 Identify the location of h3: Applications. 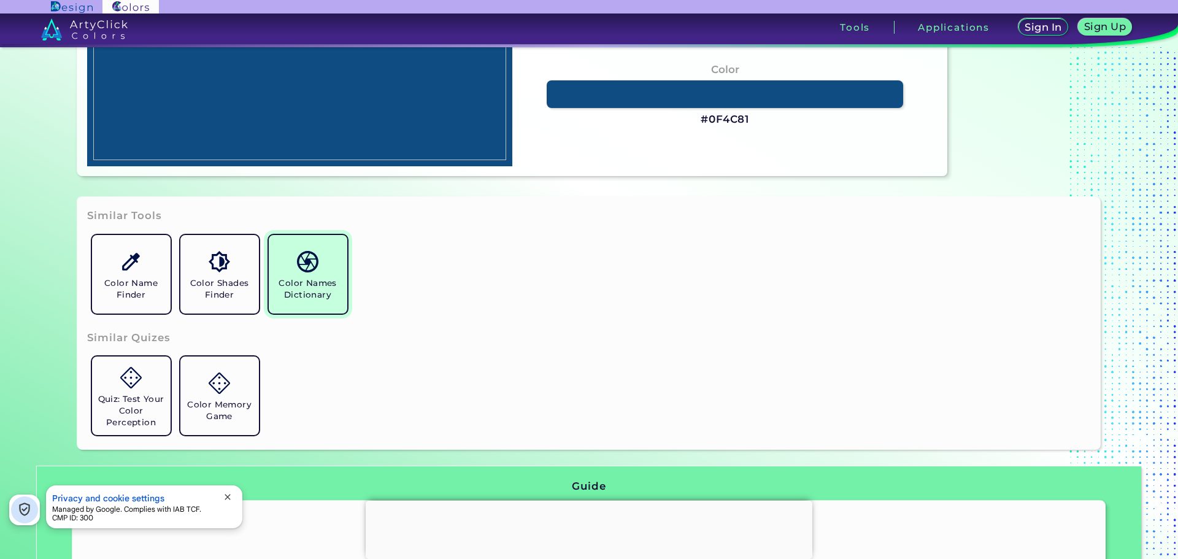
(953, 27).